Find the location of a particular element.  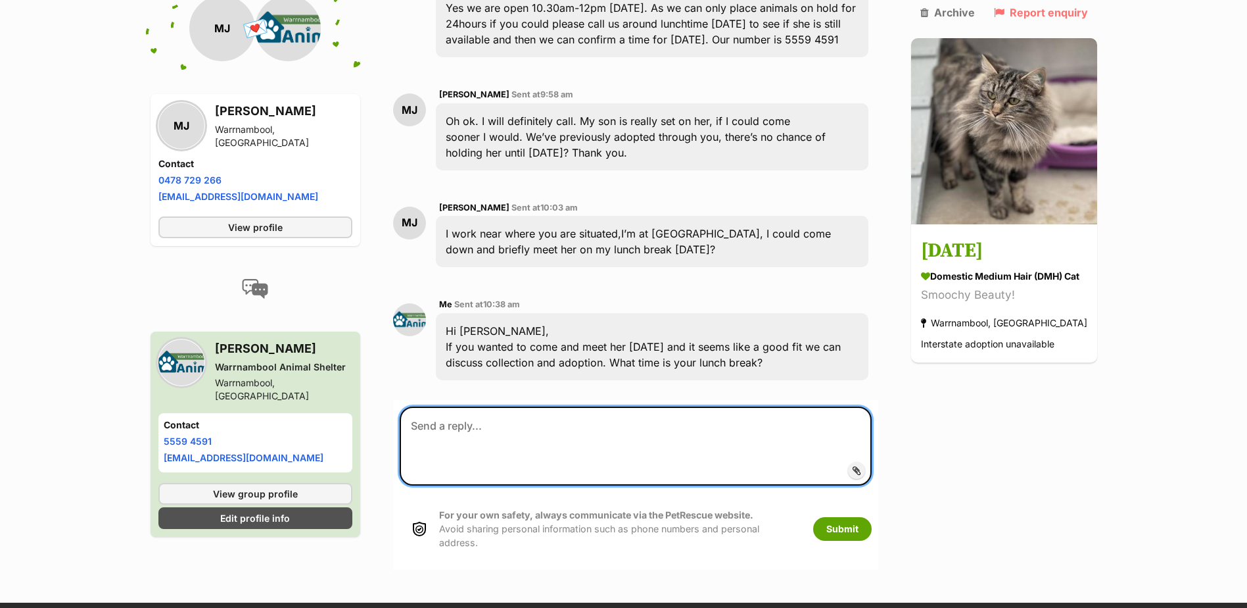

div: Domestic Medium Hair (DMH) Cat is located at coordinates (1004, 276).